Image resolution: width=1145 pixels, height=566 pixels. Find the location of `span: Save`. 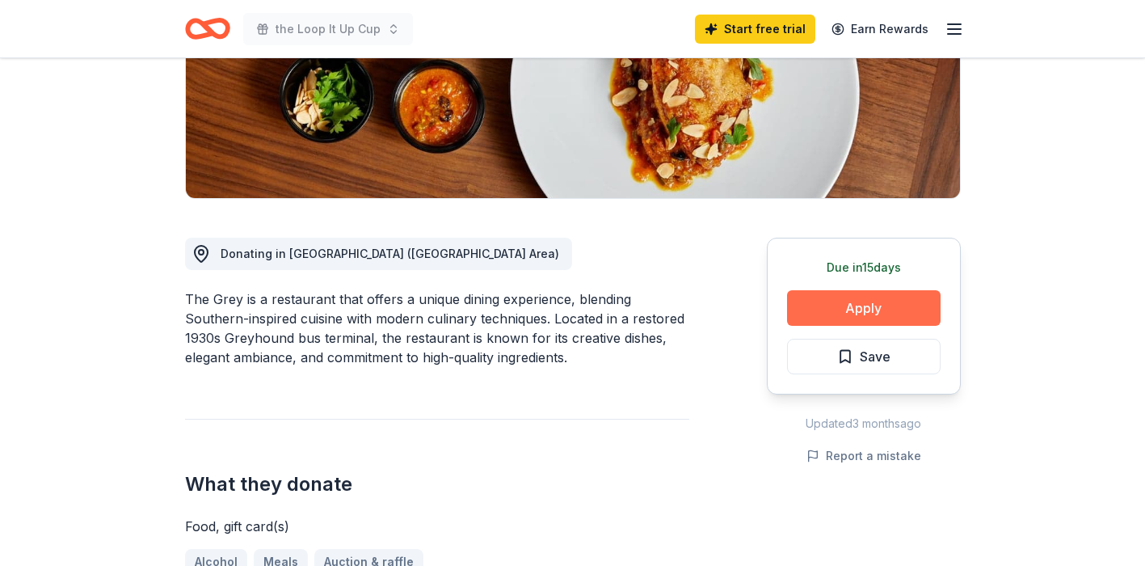

span: Save is located at coordinates (875, 356).